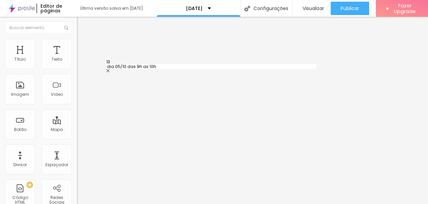 This screenshot has height=204, width=428. Describe the element at coordinates (57, 94) in the screenshot. I see `div: Vídeo` at that location.